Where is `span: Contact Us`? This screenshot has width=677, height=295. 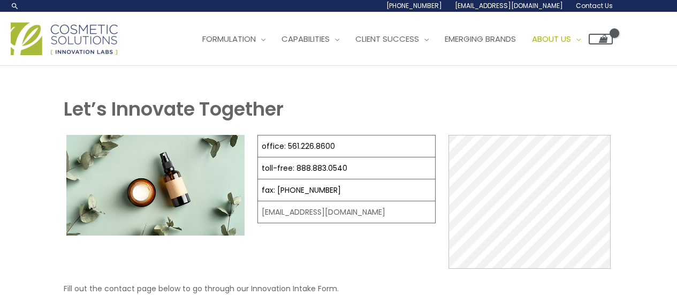 span: Contact Us is located at coordinates (594, 5).